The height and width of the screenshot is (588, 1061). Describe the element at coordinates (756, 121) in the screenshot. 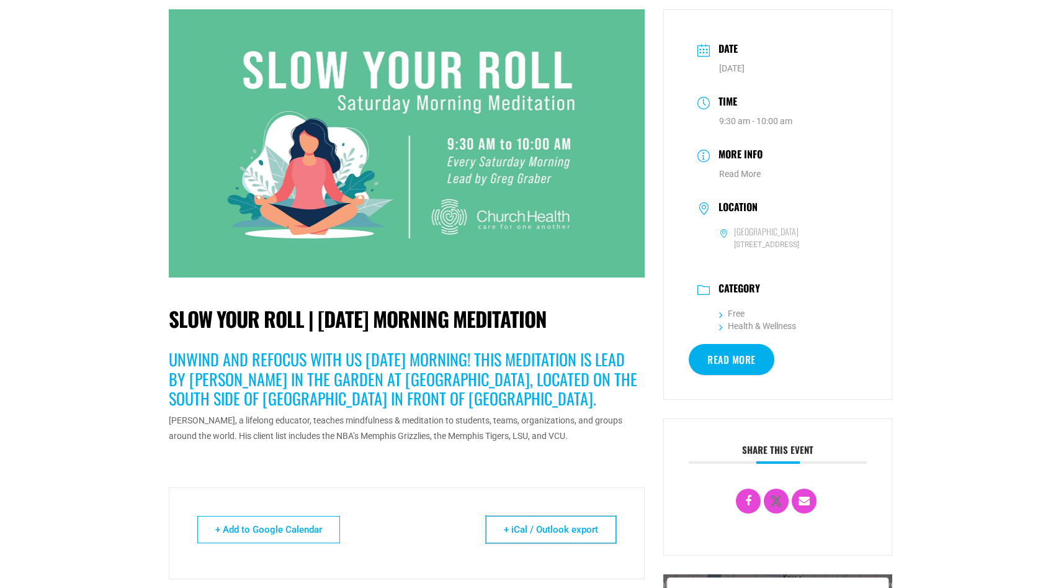

I see `abbr: 9:30 am - 10:00 am` at that location.